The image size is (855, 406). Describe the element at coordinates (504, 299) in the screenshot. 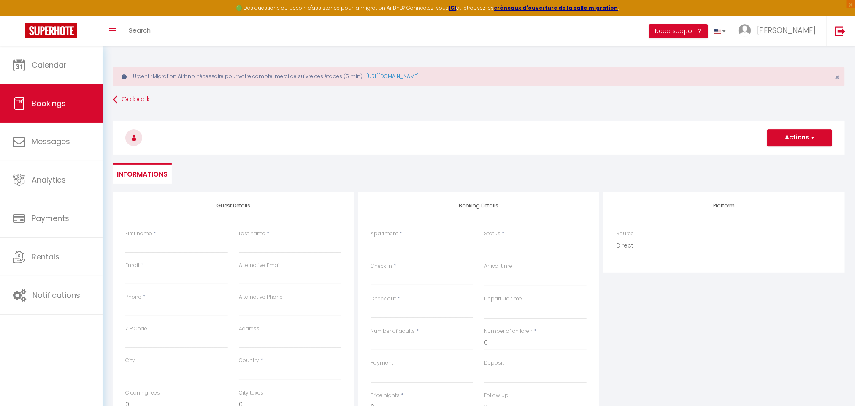

I see `label: Departure time` at that location.